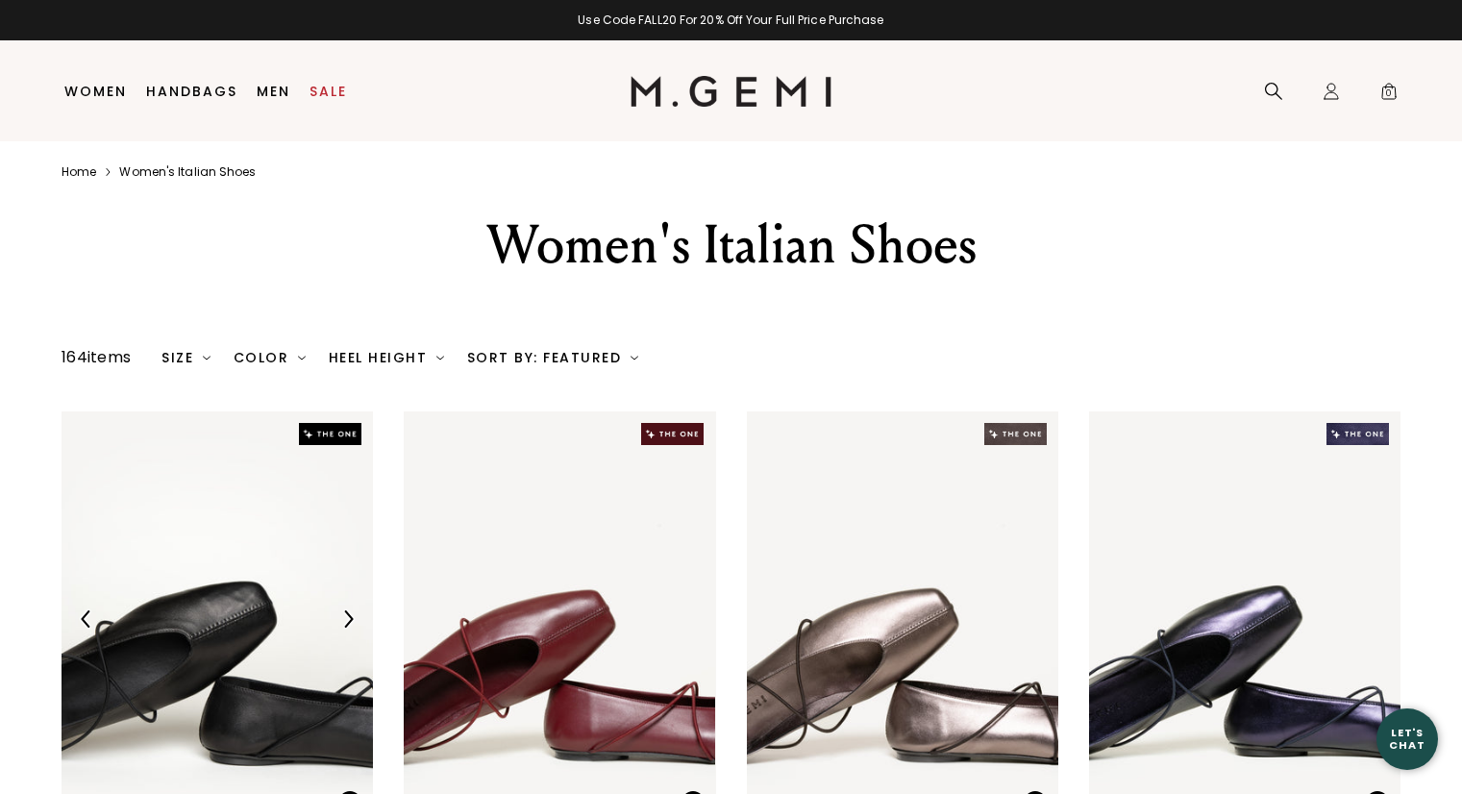 The height and width of the screenshot is (794, 1462). What do you see at coordinates (187, 172) in the screenshot?
I see `a: Women's italian shoes` at bounding box center [187, 172].